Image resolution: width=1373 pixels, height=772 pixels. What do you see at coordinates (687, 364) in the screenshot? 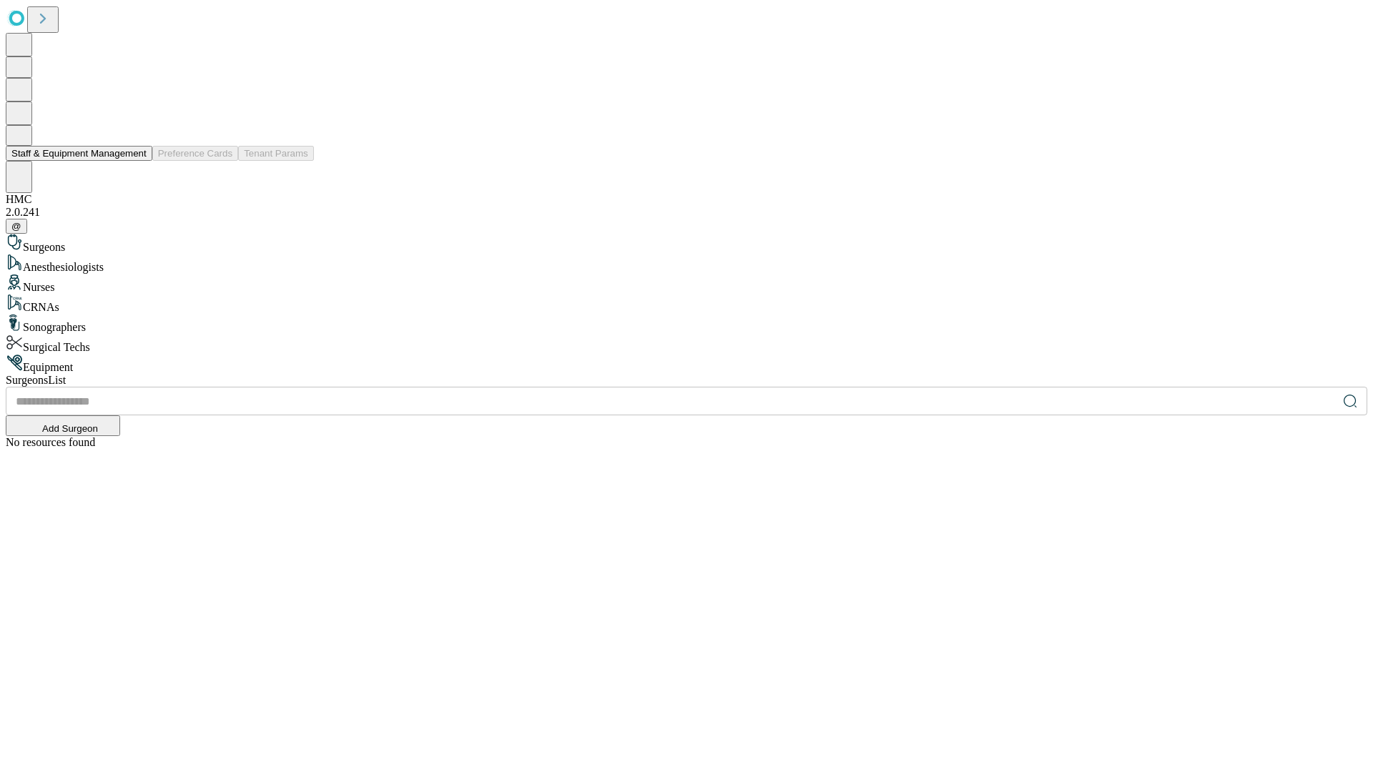
I see `div: Equipment` at bounding box center [687, 364].